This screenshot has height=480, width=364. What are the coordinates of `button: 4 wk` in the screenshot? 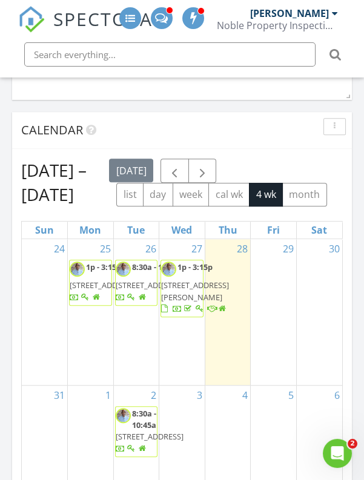 It's located at (266, 194).